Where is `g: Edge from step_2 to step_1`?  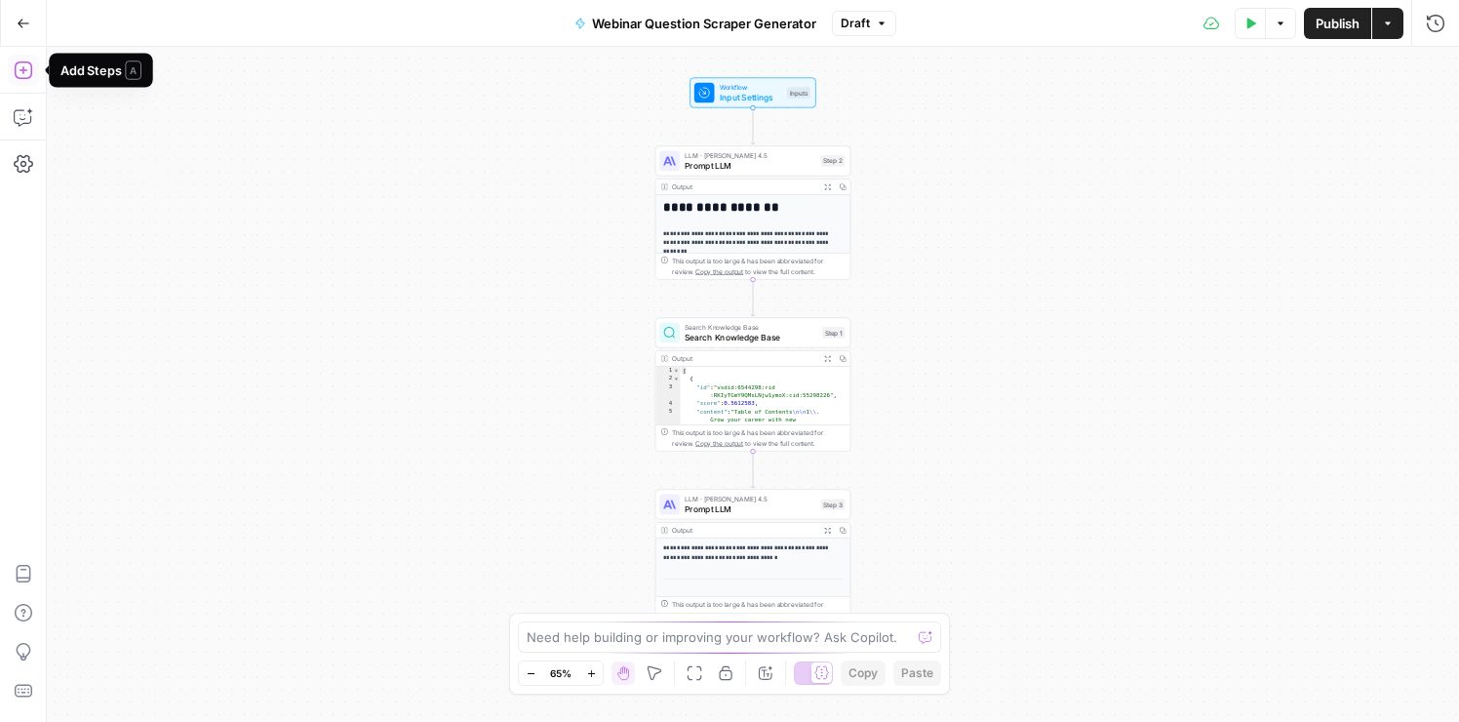 g: Edge from step_2 to step_1 is located at coordinates (753, 298).